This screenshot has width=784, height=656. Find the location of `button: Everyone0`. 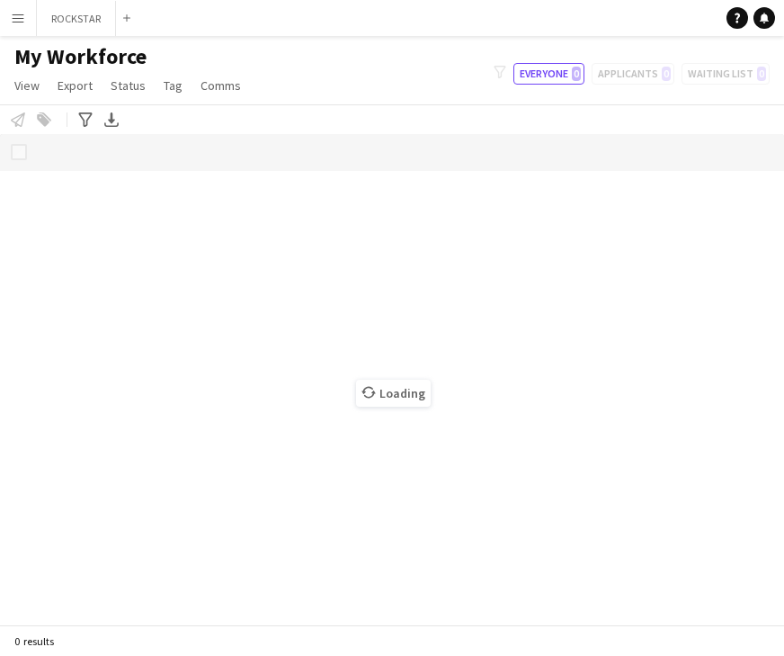

button: Everyone0 is located at coordinates (549, 74).